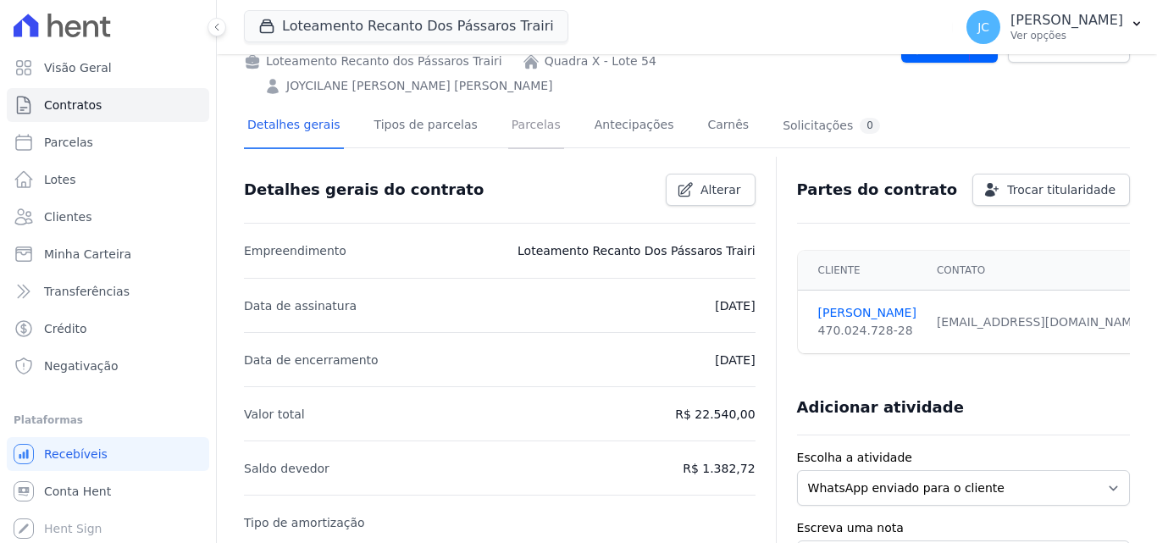 This screenshot has width=1157, height=543. I want to click on div: Loteamento Recanto dos Pássaros Trairi, so click(373, 61).